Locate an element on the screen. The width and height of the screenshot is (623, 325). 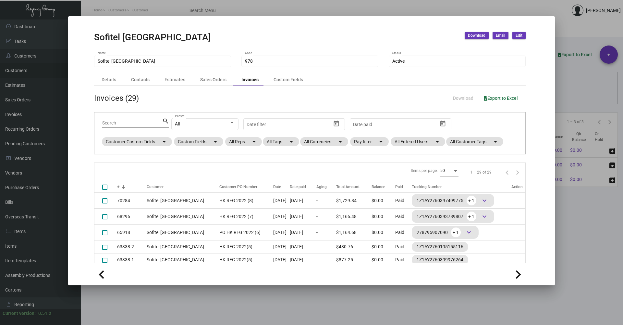
mat-chip: All Currencies is located at coordinates (324, 141).